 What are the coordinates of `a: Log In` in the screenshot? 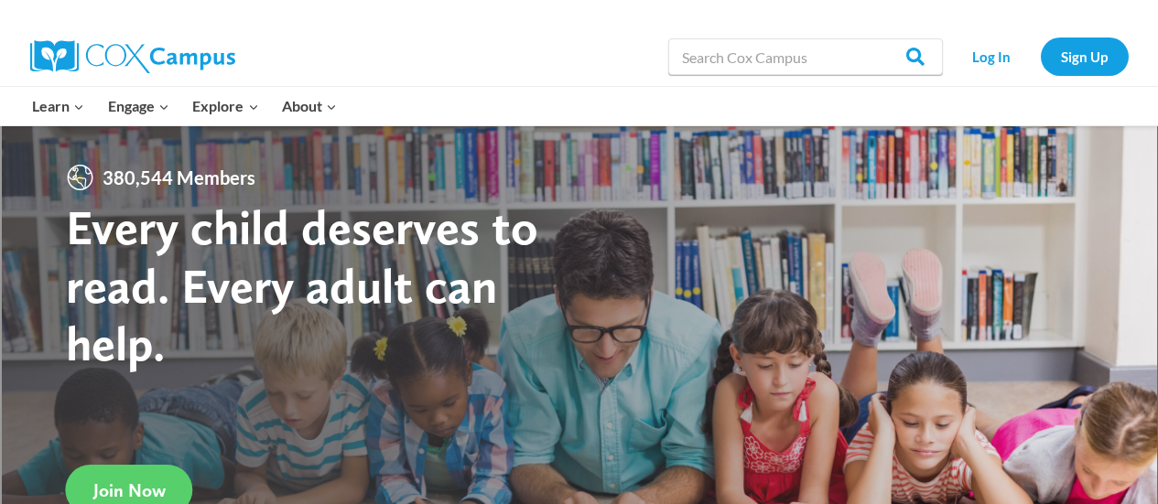 It's located at (991, 56).